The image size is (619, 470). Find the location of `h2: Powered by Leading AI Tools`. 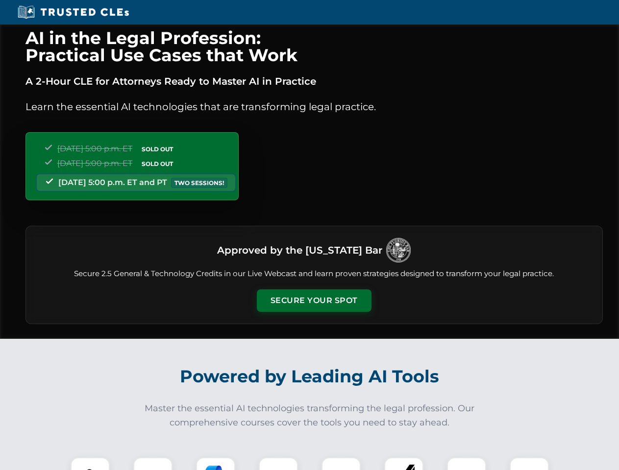

h2: Powered by Leading AI Tools is located at coordinates (310, 377).